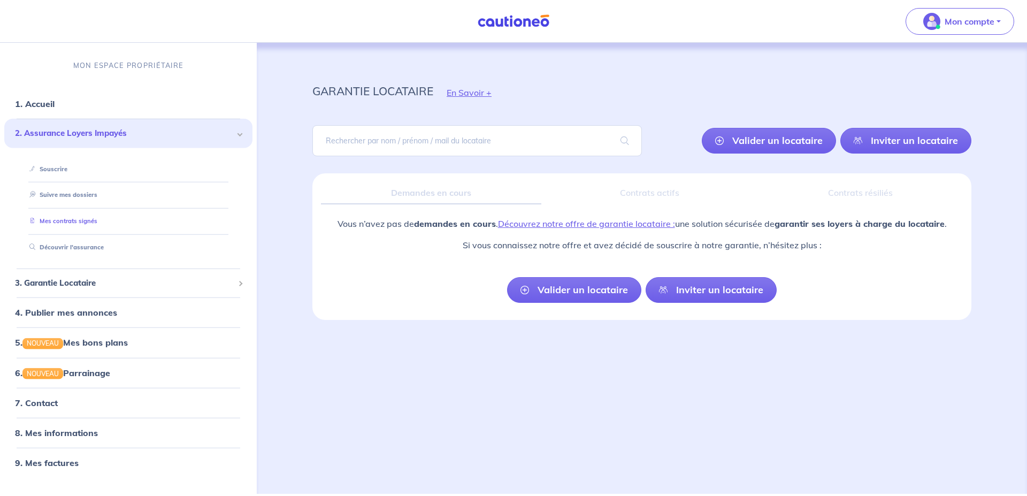  Describe the element at coordinates (128, 342) in the screenshot. I see `div: 5.NOUVEAUMes bons plans` at that location.